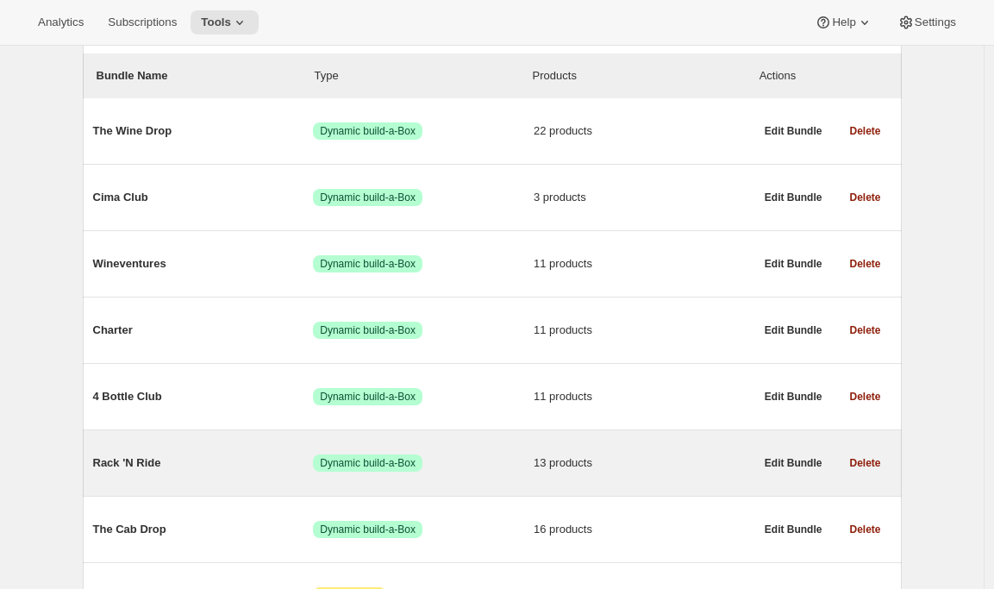 The width and height of the screenshot is (994, 589). What do you see at coordinates (204, 330) in the screenshot?
I see `span: Charter` at bounding box center [204, 330].